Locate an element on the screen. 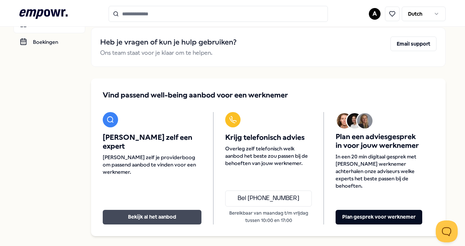  button: A is located at coordinates (375, 14).